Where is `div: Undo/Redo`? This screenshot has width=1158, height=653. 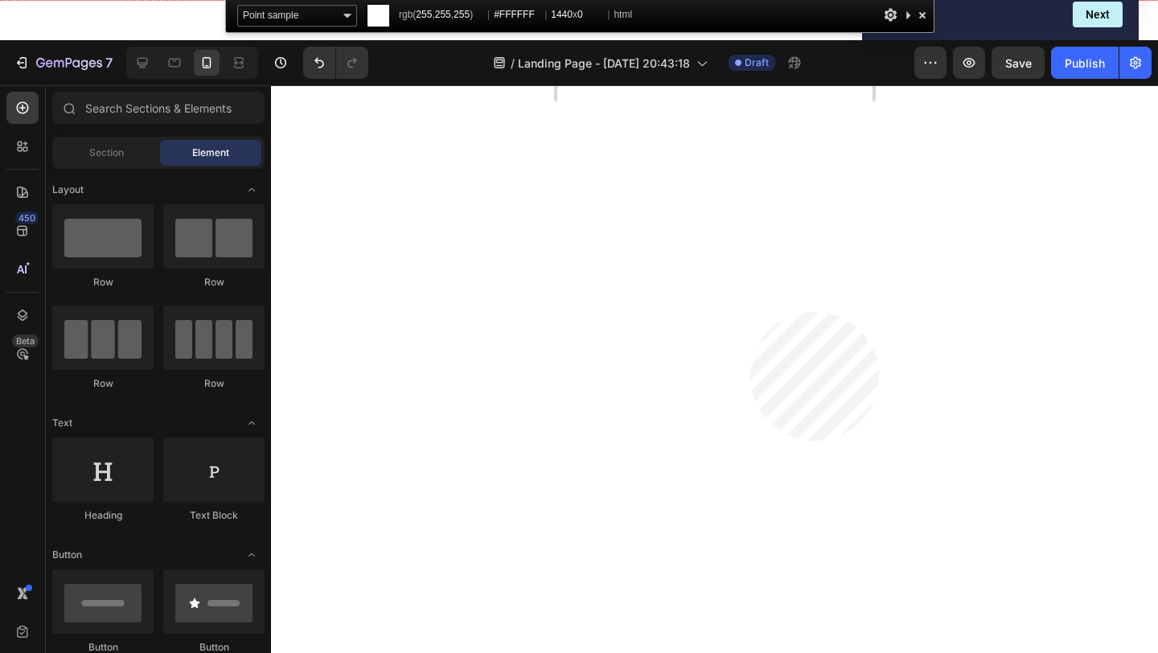 div: Undo/Redo is located at coordinates (335, 63).